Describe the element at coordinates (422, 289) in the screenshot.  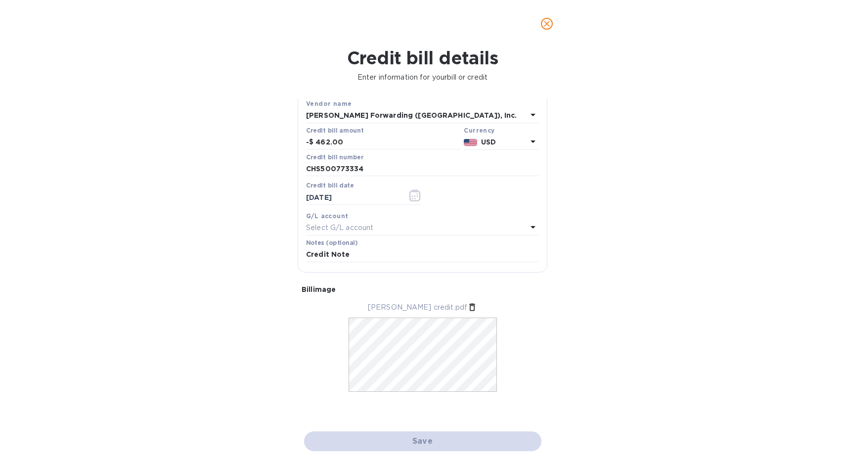
I see `p: Bill image` at that location.